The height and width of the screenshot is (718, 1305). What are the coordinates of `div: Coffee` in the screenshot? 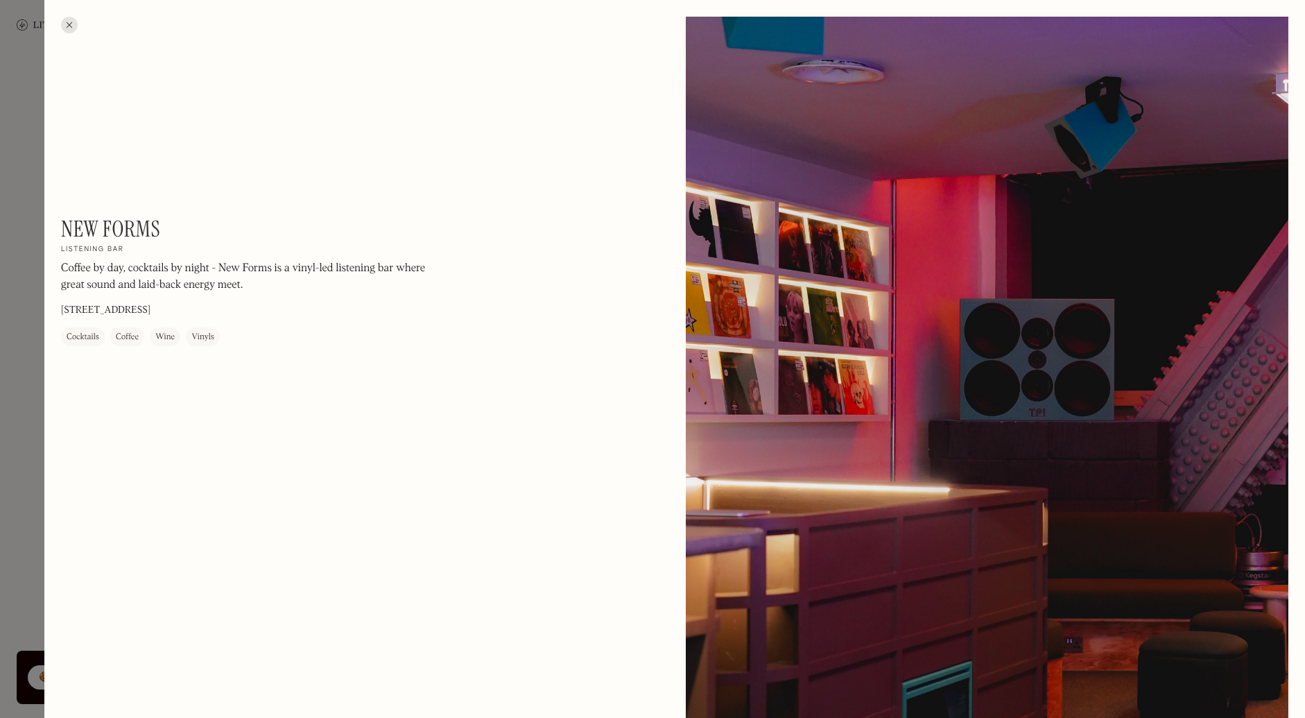 It's located at (127, 337).